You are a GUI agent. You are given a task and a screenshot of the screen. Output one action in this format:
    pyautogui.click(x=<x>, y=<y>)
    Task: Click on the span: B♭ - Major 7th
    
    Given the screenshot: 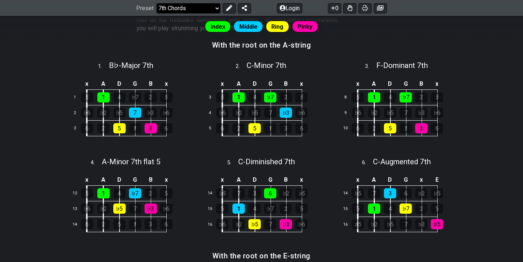 What is the action you would take?
    pyautogui.click(x=131, y=65)
    